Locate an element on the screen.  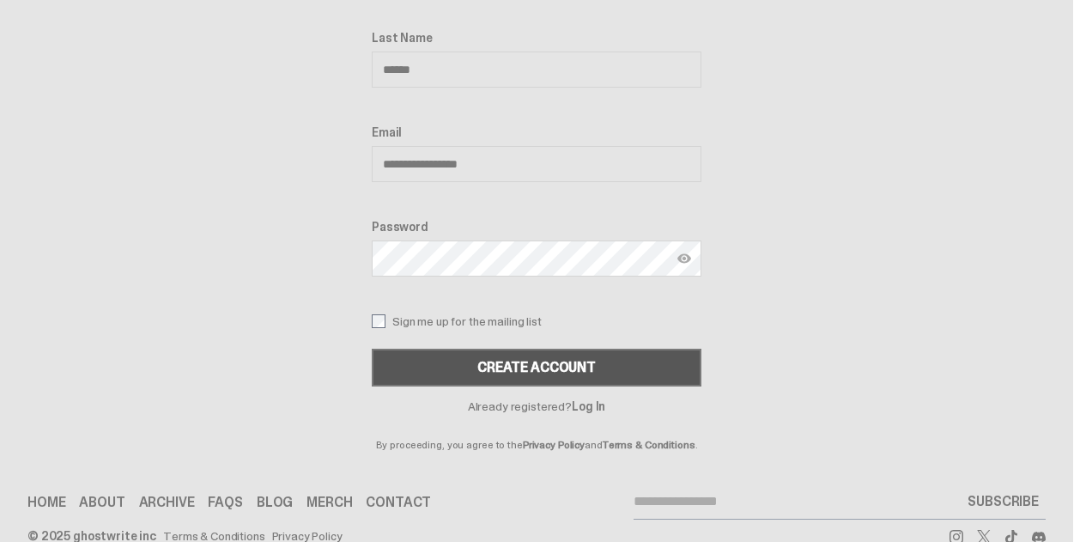
label: Password is located at coordinates (537, 227).